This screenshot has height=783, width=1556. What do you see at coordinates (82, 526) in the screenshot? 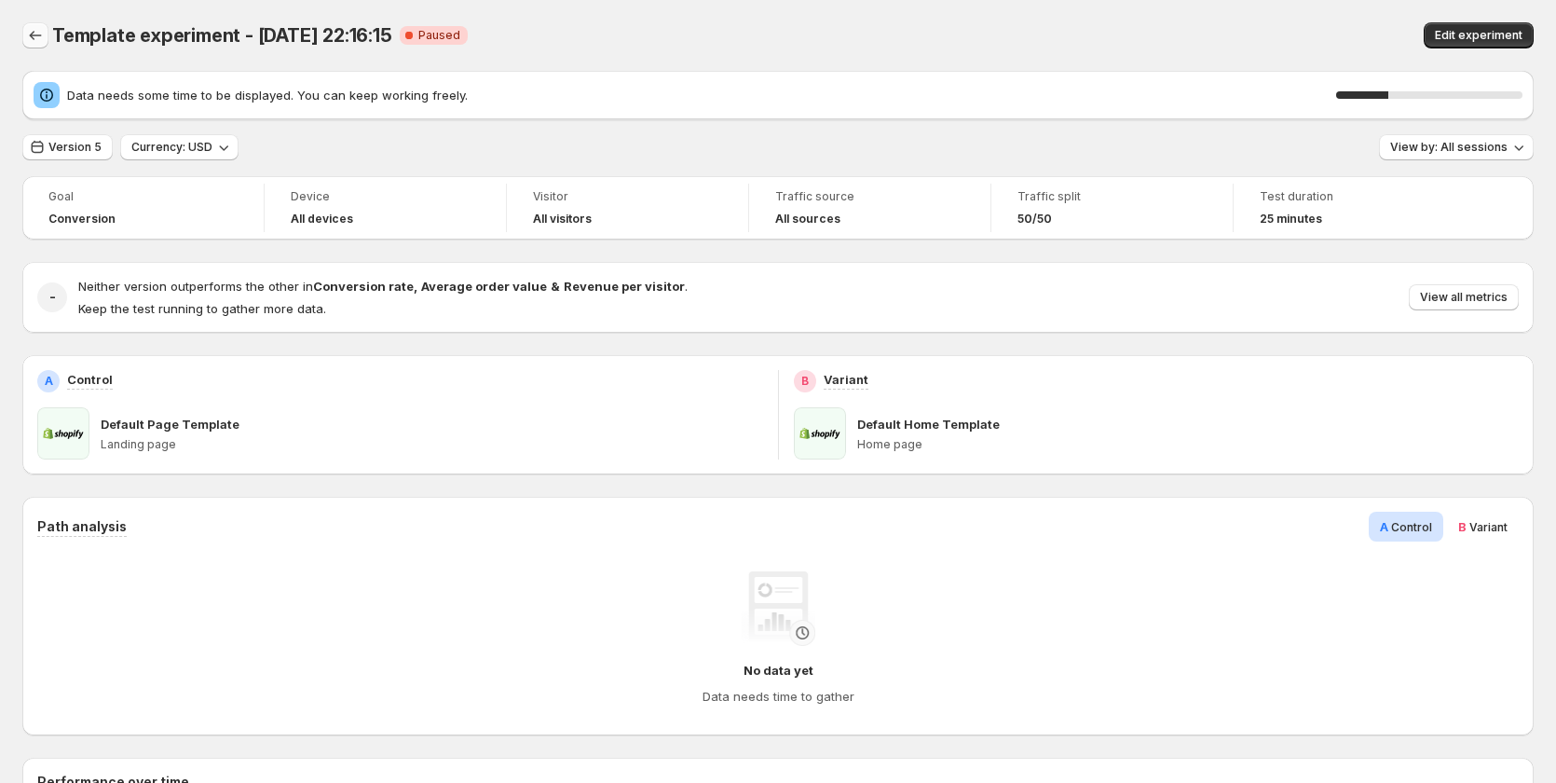
I see `h3: Path analysis` at bounding box center [82, 526].